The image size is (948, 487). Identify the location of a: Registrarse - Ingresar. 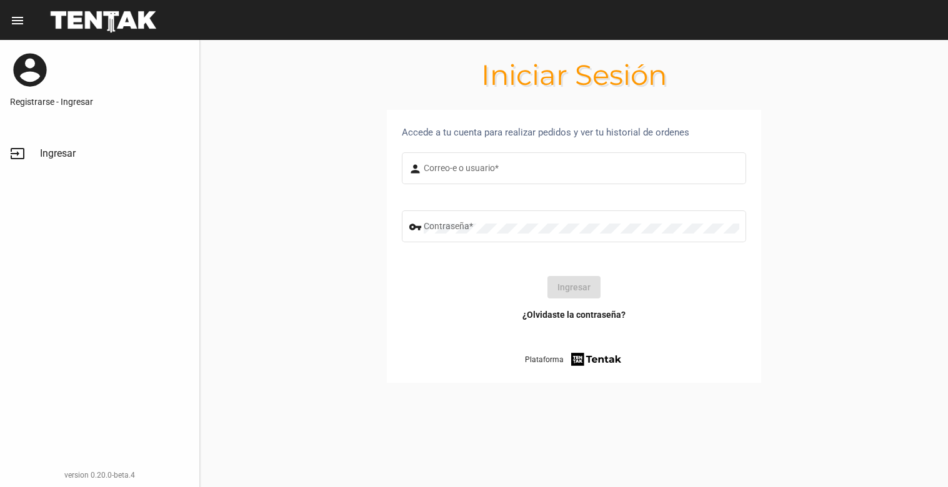
(99, 102).